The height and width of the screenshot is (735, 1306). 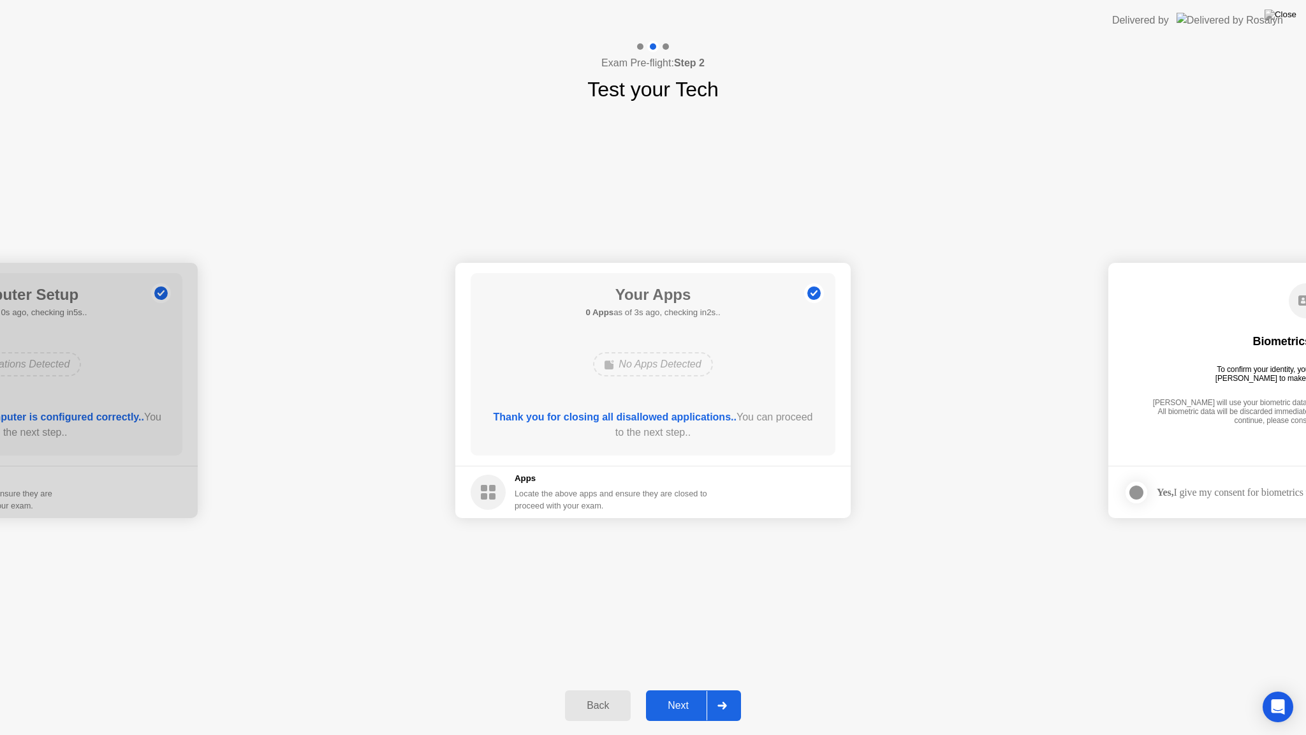 What do you see at coordinates (653, 89) in the screenshot?
I see `h1: Test your Tech` at bounding box center [653, 89].